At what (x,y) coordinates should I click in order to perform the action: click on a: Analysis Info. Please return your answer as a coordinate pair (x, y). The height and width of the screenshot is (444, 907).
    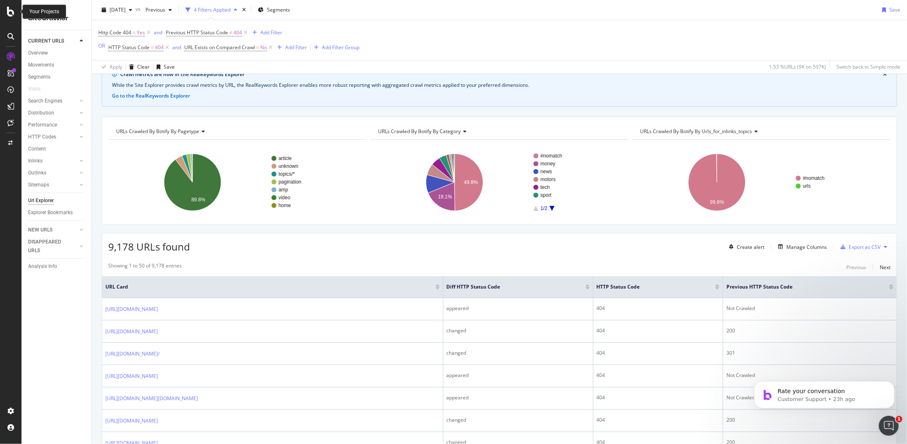
    Looking at the image, I should click on (57, 266).